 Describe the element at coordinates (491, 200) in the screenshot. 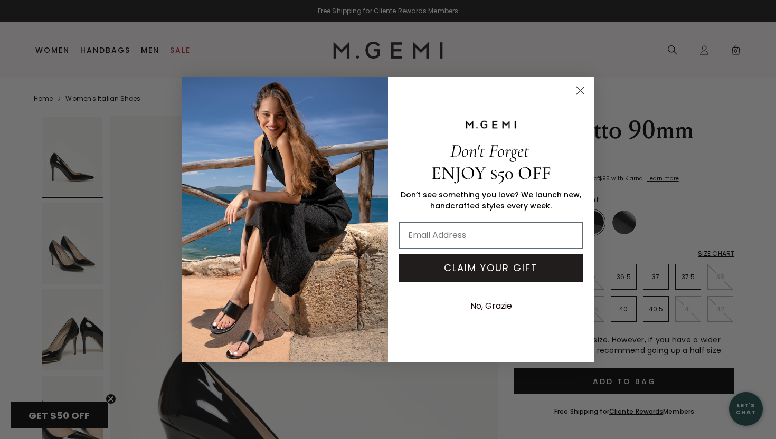

I see `span: Don’t see something you love? We launch new, handcrafted styles every week.` at that location.